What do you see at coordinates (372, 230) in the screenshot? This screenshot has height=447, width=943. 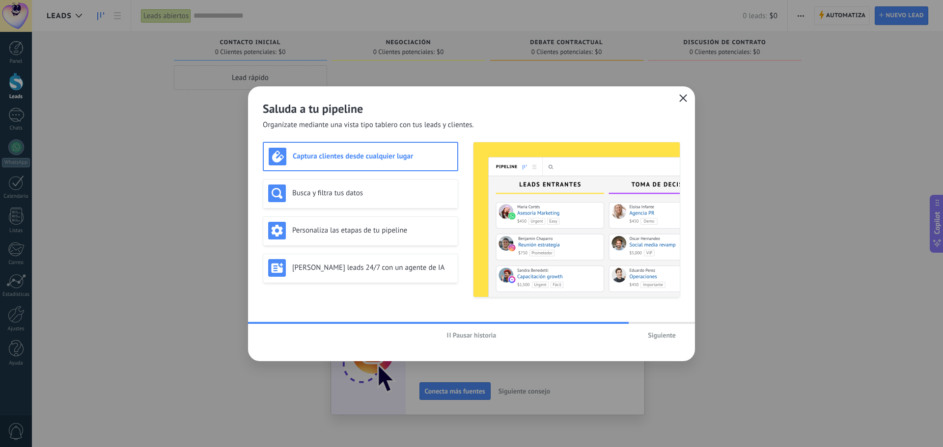 I see `h3: Personaliza las etapas de tu pipeline` at bounding box center [372, 230].